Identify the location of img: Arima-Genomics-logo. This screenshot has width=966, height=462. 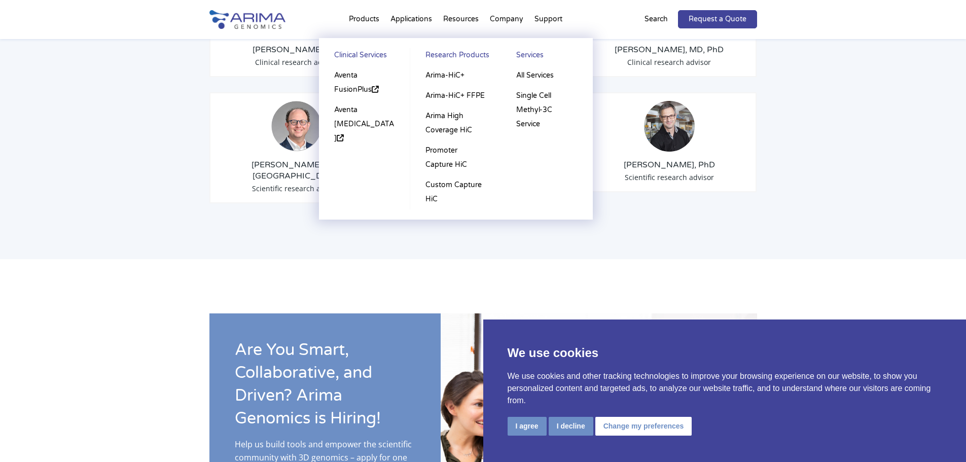
(247, 19).